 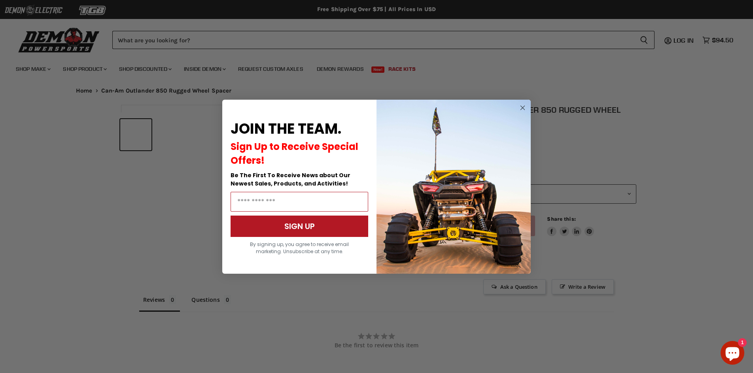 What do you see at coordinates (299, 202) in the screenshot?
I see `input: Email Address` at bounding box center [299, 202].